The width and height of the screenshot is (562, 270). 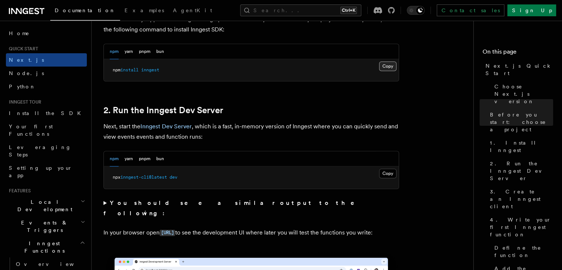 I want to click on span: Overview, so click(x=54, y=264).